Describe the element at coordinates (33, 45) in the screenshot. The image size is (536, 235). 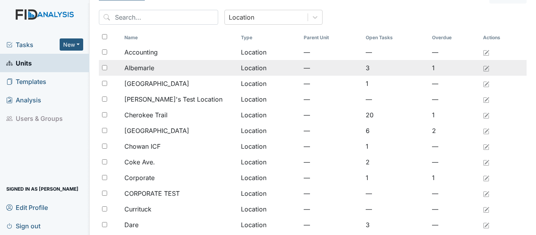
I see `a: Tasks` at that location.